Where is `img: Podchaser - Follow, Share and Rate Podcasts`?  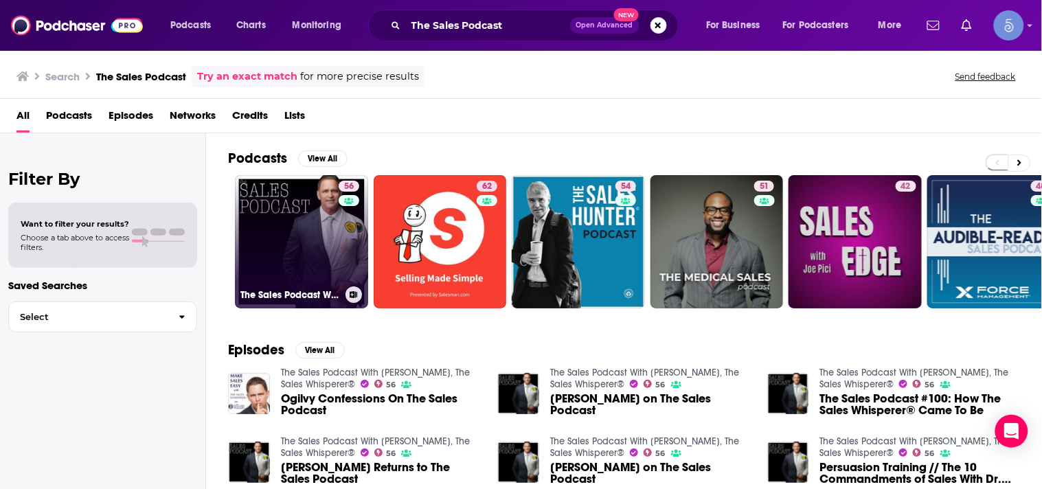 img: Podchaser - Follow, Share and Rate Podcasts is located at coordinates (77, 25).